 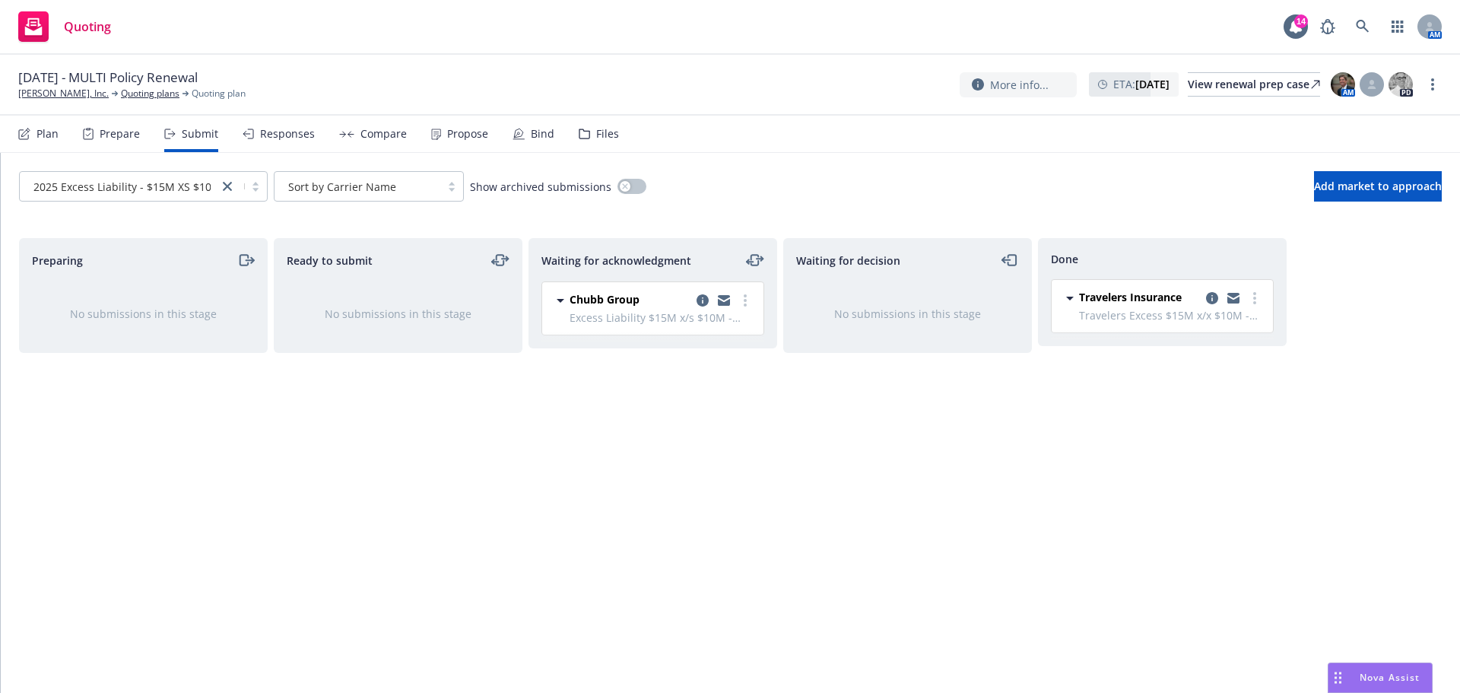 I want to click on a: moveLeft, so click(x=1010, y=260).